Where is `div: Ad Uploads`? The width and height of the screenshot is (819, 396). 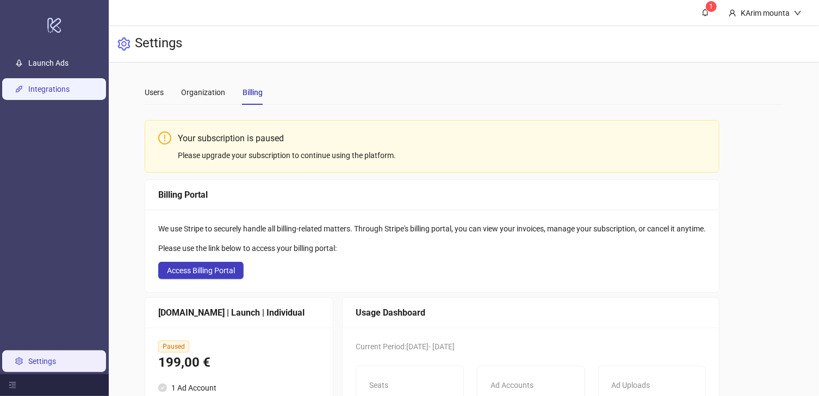
div: Ad Uploads is located at coordinates (652, 385).